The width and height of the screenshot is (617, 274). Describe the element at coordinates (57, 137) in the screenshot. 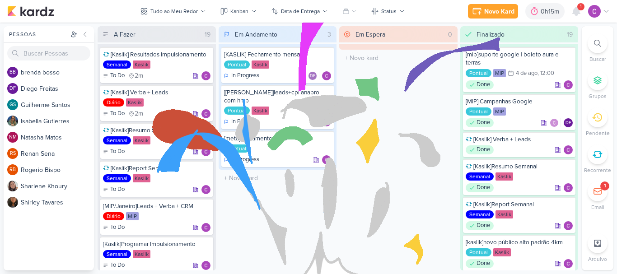

I see `div: N a t a s h a M a t o s` at that location.